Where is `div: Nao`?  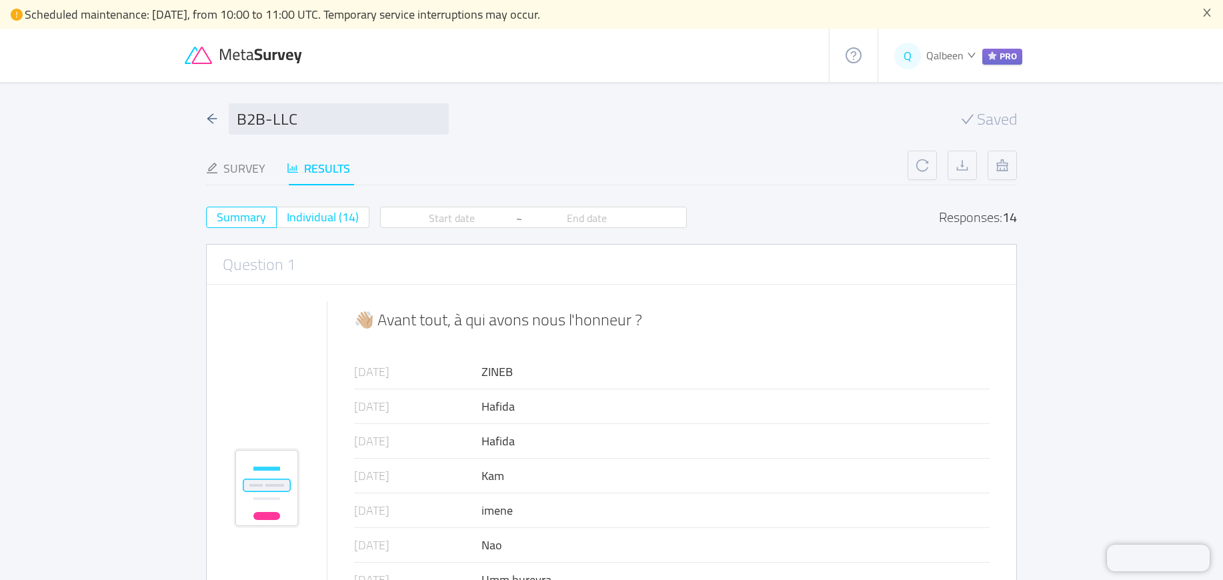
div: Nao is located at coordinates (735, 545).